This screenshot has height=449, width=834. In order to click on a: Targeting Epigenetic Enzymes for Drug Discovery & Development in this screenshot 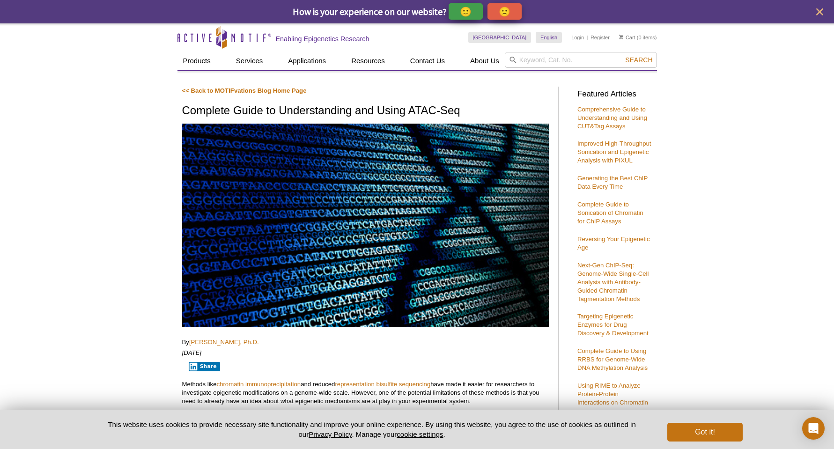, I will do `click(613, 324)`.